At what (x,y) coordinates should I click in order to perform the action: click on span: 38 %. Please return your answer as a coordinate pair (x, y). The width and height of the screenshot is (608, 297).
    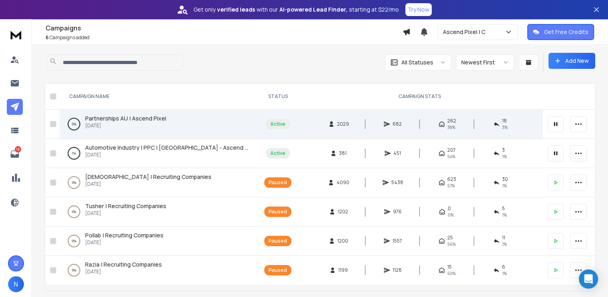
    Looking at the image, I should click on (451, 127).